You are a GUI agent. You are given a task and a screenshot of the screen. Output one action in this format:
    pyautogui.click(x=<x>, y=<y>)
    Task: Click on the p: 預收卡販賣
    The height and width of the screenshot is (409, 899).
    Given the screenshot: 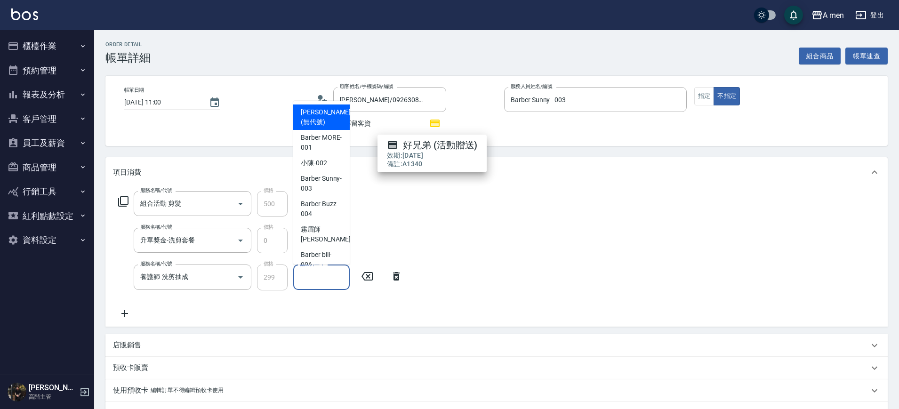 What is the action you would take?
    pyautogui.click(x=130, y=367)
    